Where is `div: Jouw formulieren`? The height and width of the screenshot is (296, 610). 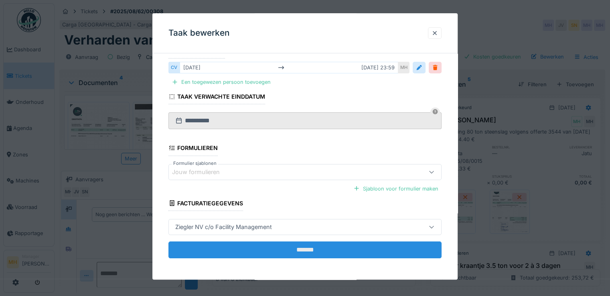
div: Jouw formulieren is located at coordinates (201, 172).